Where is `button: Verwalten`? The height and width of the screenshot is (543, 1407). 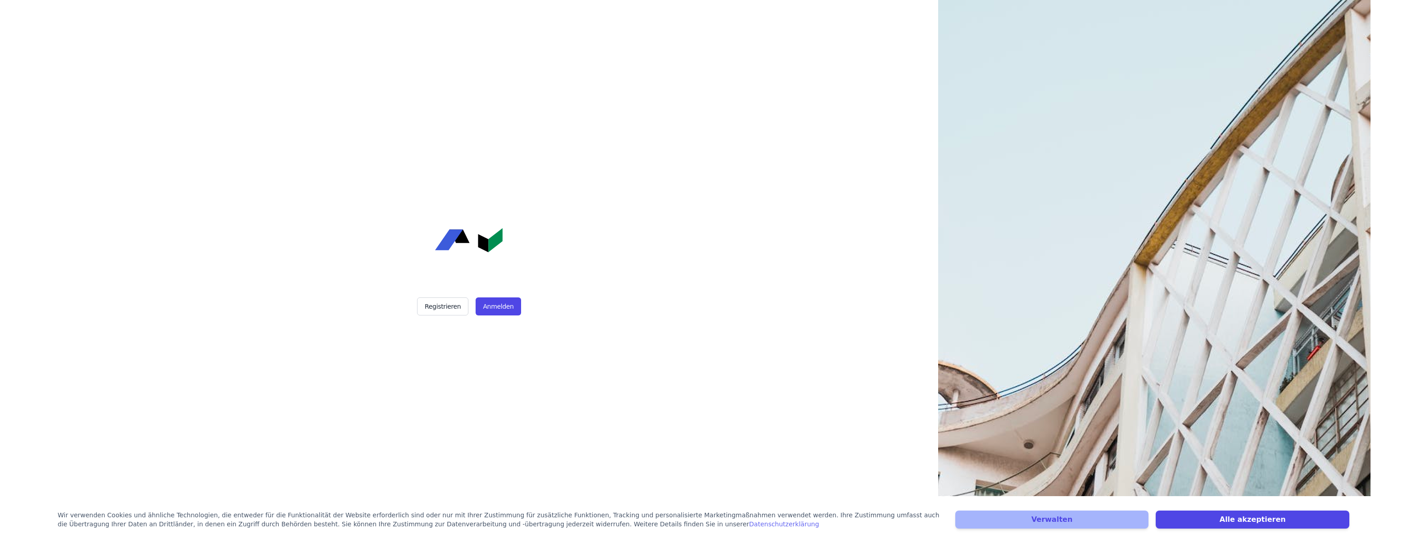
button: Verwalten is located at coordinates (1052, 519).